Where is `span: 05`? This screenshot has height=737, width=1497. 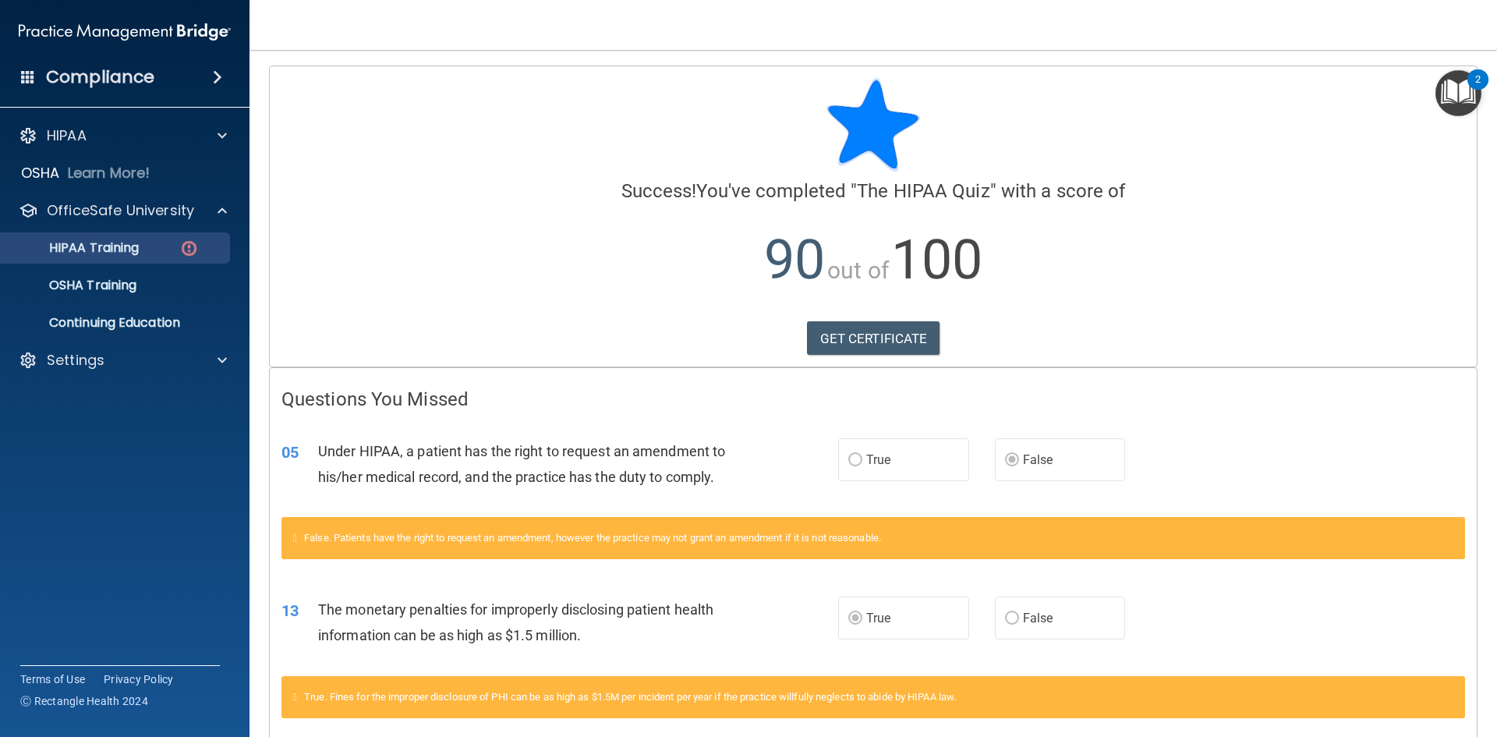 span: 05 is located at coordinates (290, 452).